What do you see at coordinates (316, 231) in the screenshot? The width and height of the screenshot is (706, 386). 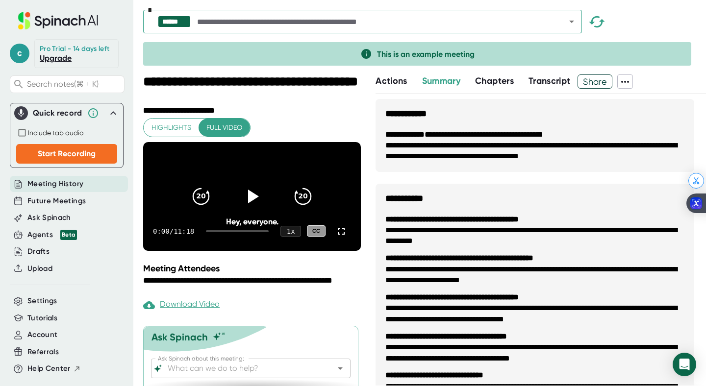 I see `div: CC` at bounding box center [316, 231].